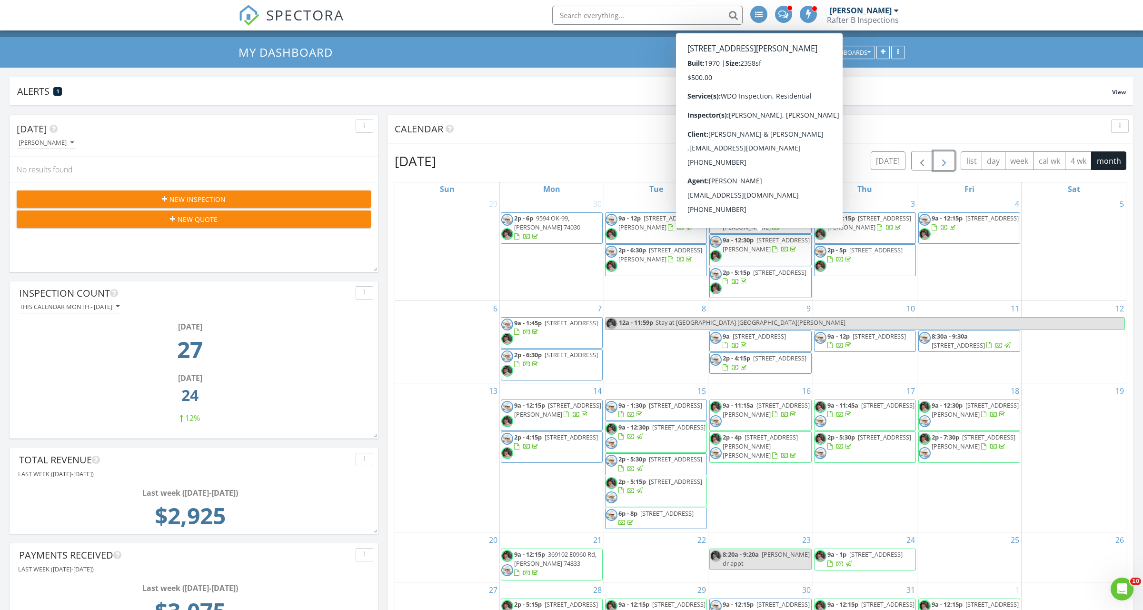 The image size is (1143, 610). What do you see at coordinates (493, 540) in the screenshot?
I see `a: Go to July 20, 2025` at bounding box center [493, 540].